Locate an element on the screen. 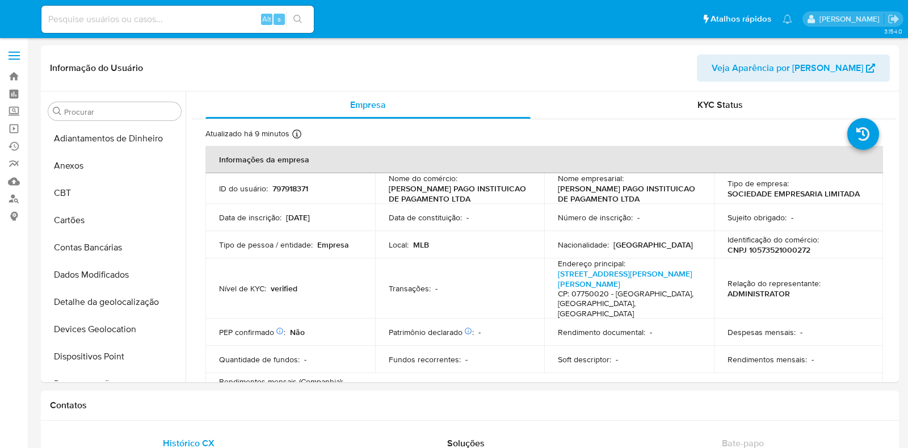  h1: Contatos is located at coordinates (470, 405).